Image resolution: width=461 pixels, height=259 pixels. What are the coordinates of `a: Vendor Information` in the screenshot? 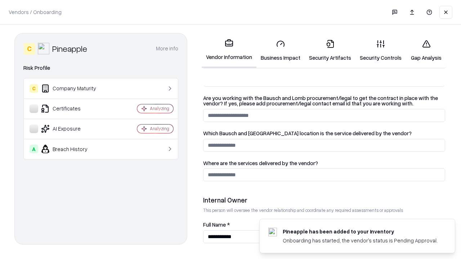 It's located at (229, 50).